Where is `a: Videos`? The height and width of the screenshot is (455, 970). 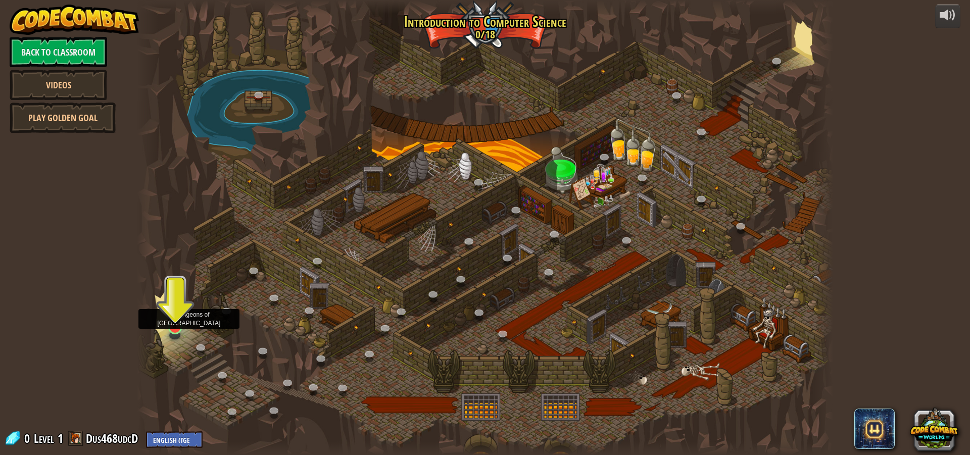
a: Videos is located at coordinates (58, 85).